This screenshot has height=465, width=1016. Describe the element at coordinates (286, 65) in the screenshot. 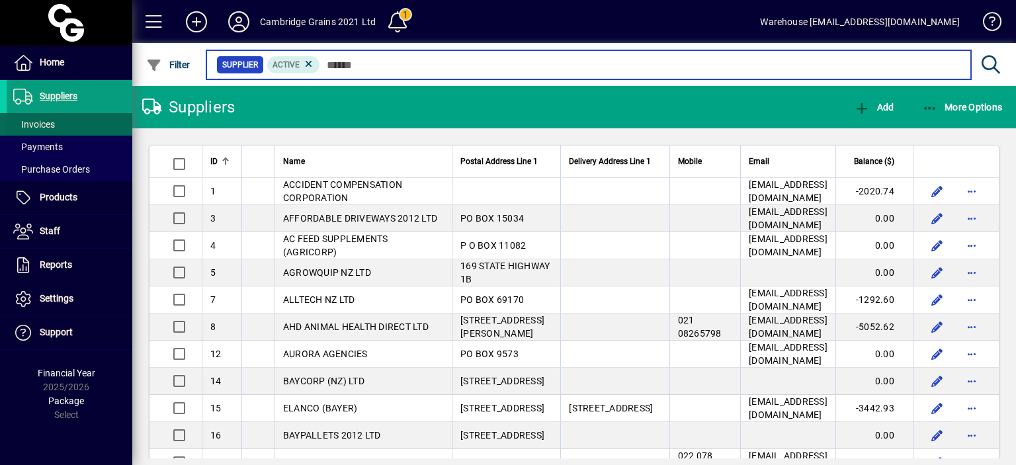

I see `span: Active` at that location.